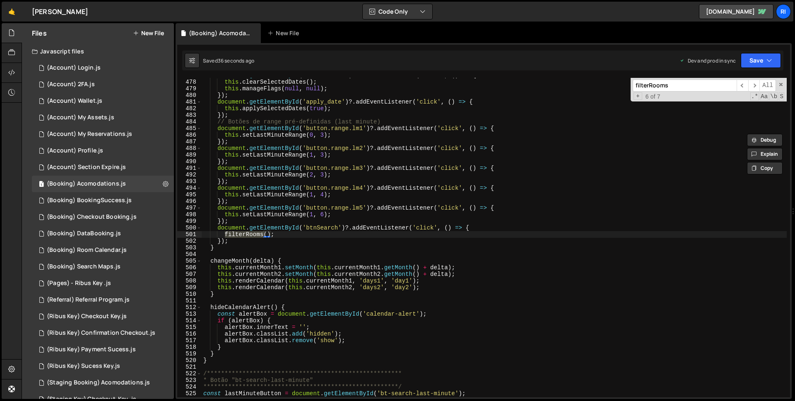 This screenshot has height=401, width=795. What do you see at coordinates (783, 12) in the screenshot?
I see `div: Ri` at bounding box center [783, 12].